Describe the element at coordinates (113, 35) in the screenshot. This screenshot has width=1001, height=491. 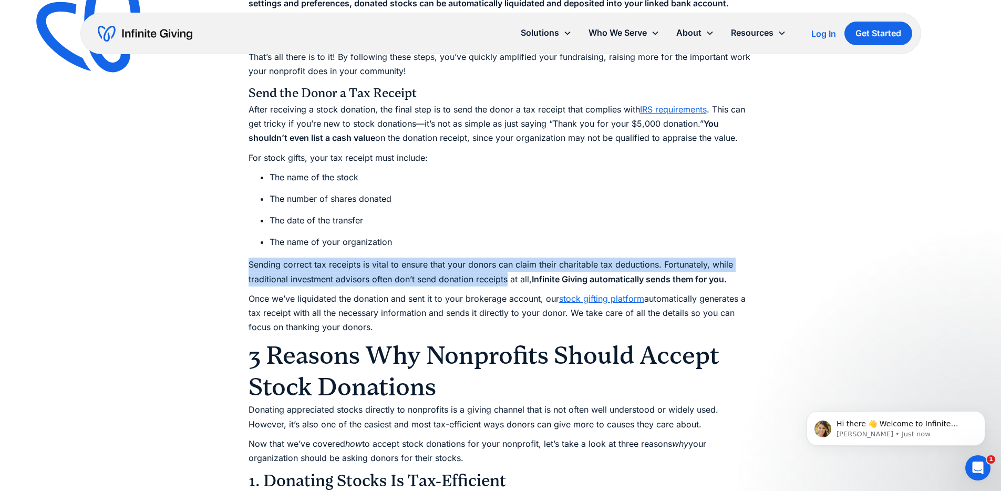
I see `p: Hi there 👋 Welcome to Infinite Giving. If you have any questions, just reply to this message. [GE...` at that location.